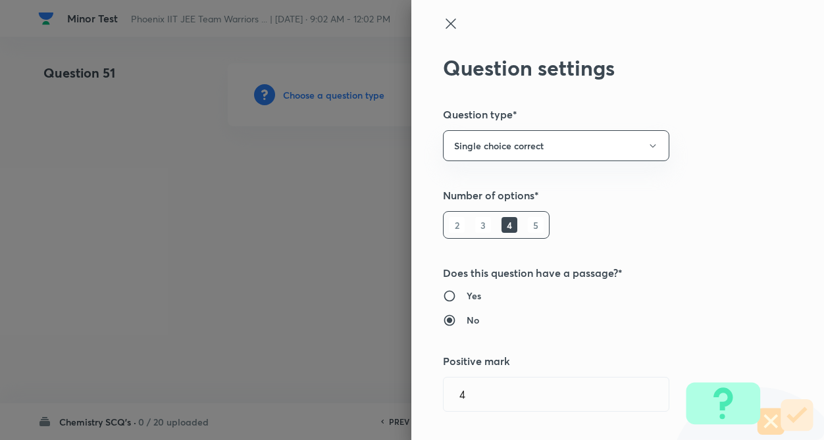  Describe the element at coordinates (596, 196) in the screenshot. I see `h5: Number of options*` at that location.